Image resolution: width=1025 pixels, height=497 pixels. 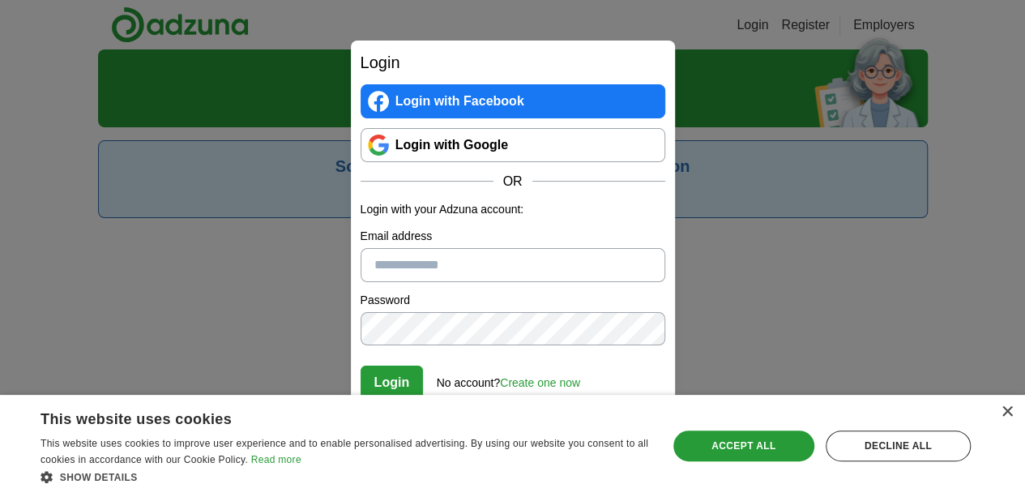 What do you see at coordinates (99, 477) in the screenshot?
I see `span: Show details` at bounding box center [99, 477].